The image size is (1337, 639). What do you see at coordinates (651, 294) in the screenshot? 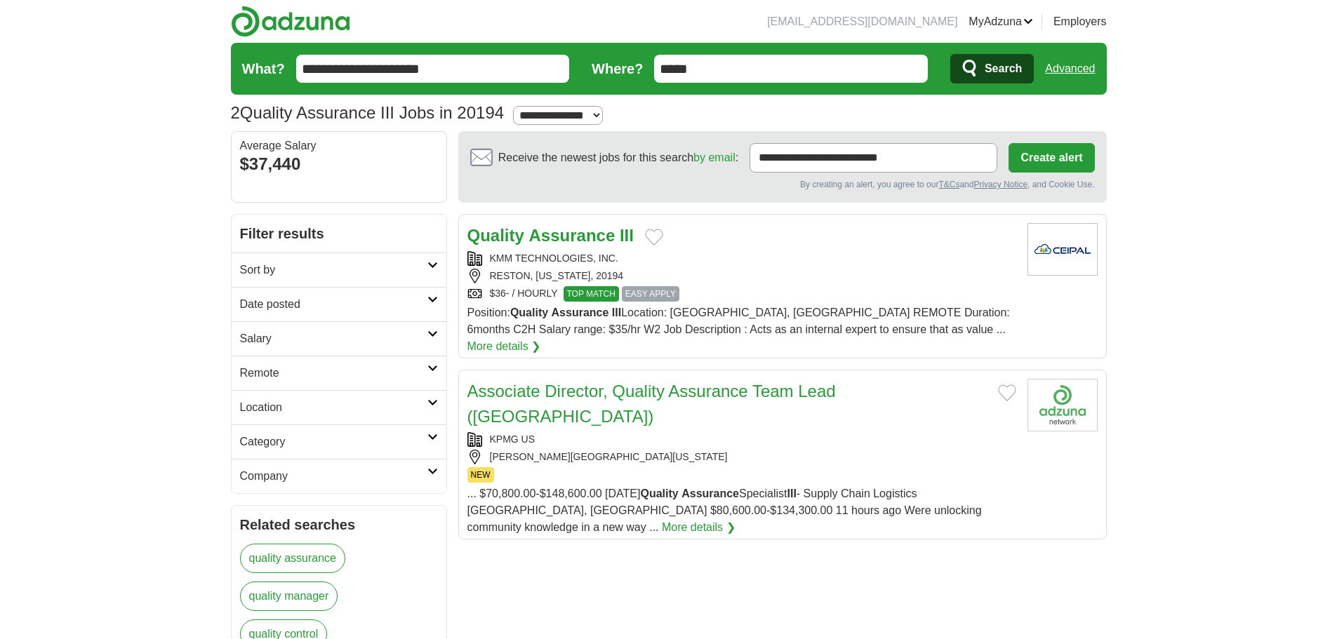
I see `span: EASY APPLY` at bounding box center [651, 294].